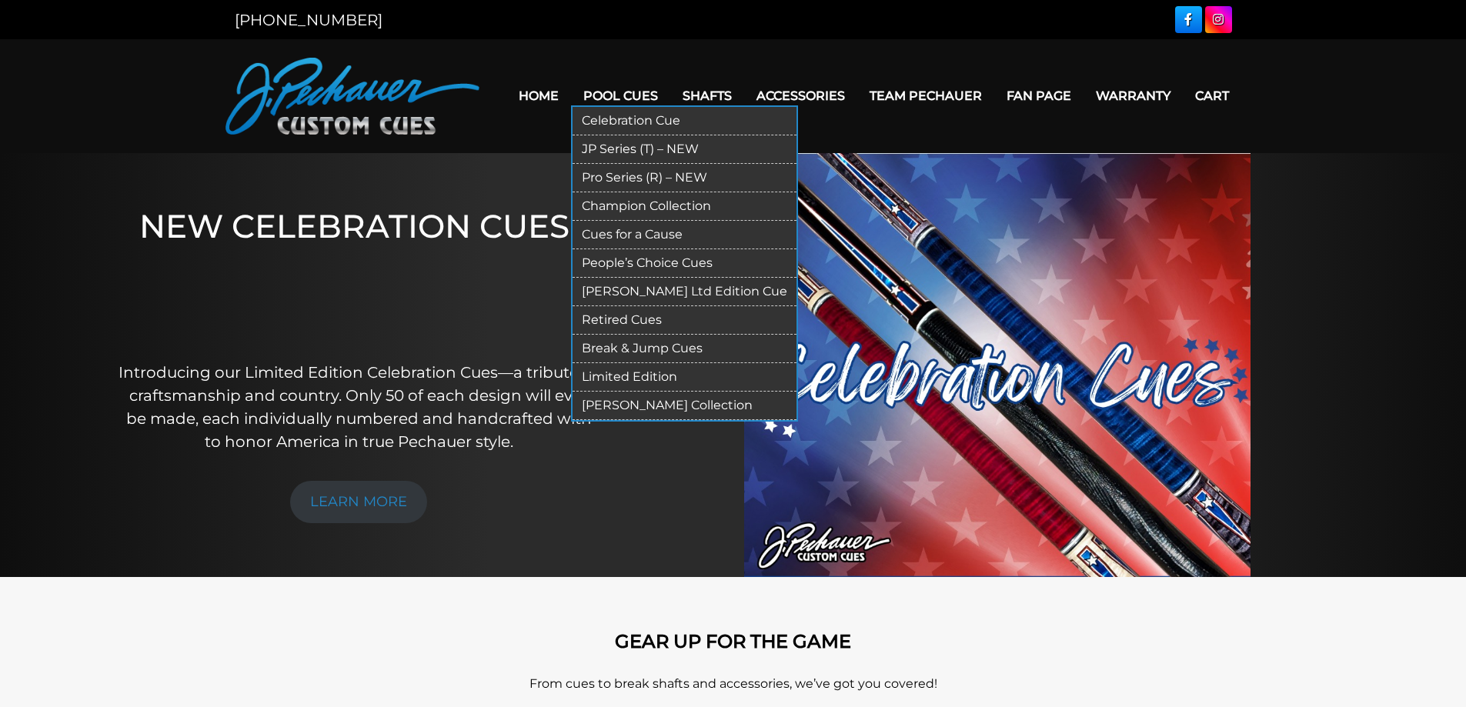 Image resolution: width=1466 pixels, height=707 pixels. I want to click on p: Introducing our Limited Edition Celebration Cues—a tribute to craftsmanship and country. Only 50 ..., so click(359, 407).